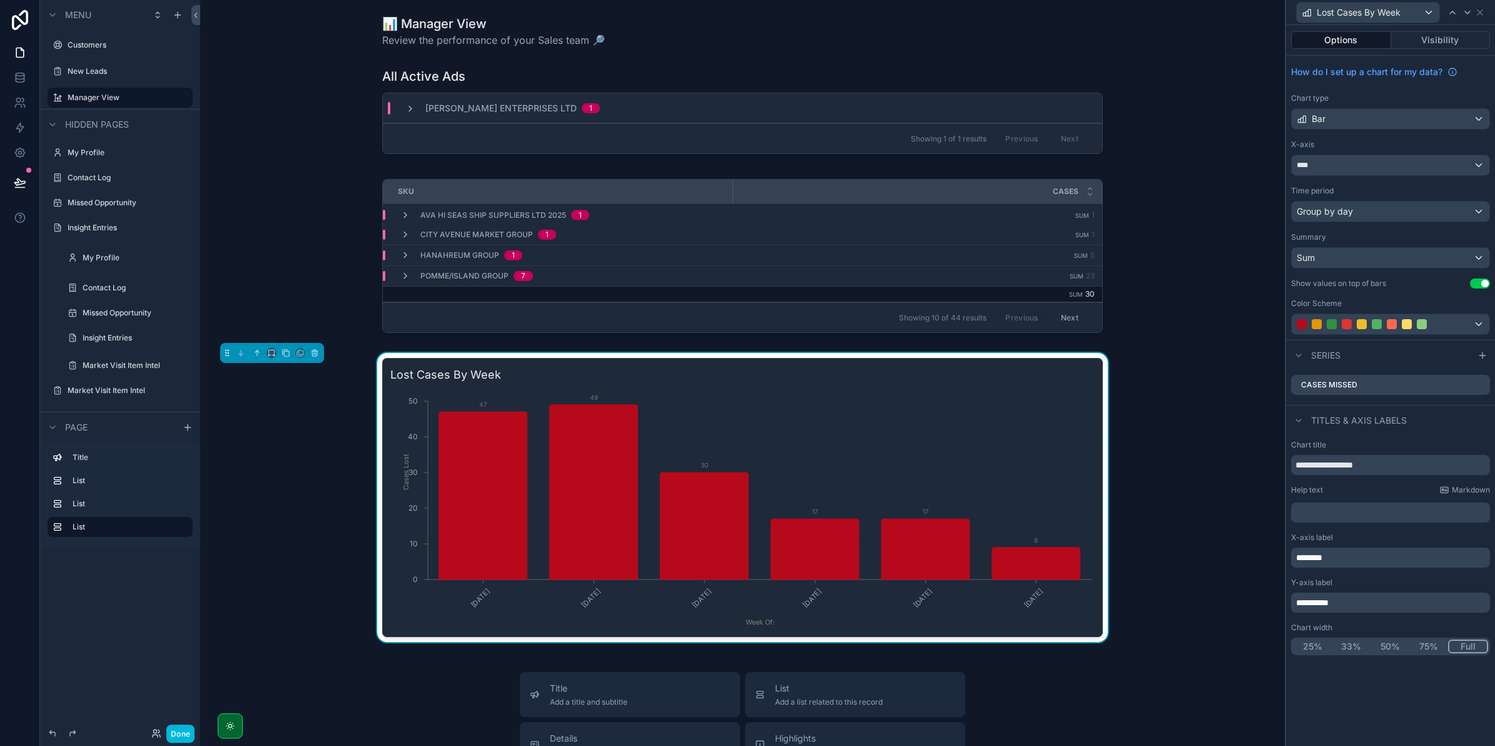  I want to click on span: Lost Cases By Week, so click(1359, 13).